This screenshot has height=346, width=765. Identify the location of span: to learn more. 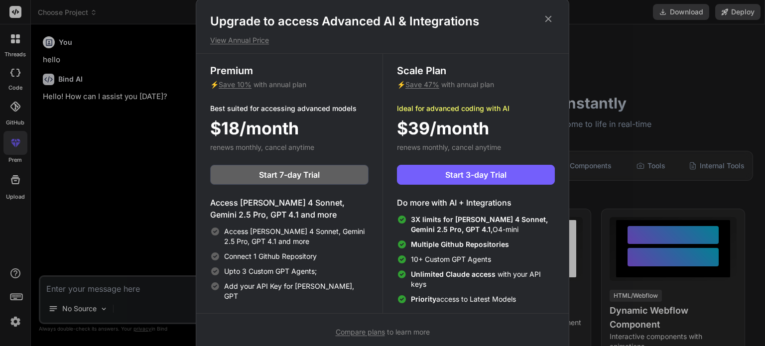
(383, 332).